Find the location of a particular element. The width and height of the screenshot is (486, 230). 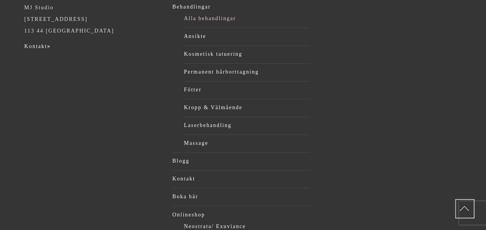

a: Ansikte is located at coordinates (247, 36).